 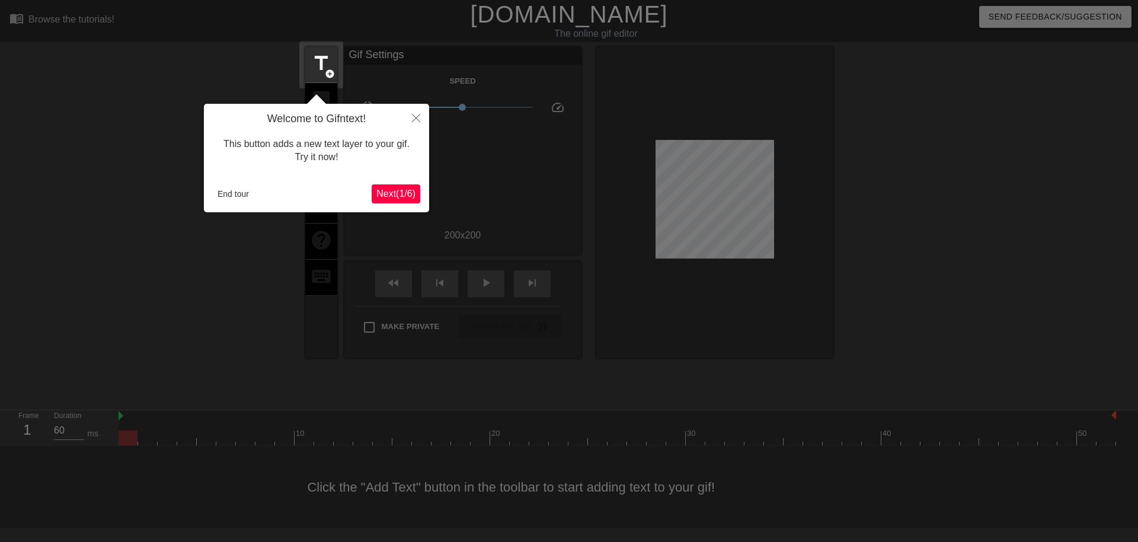 I want to click on span: Next ( 1 / 6 ), so click(x=396, y=193).